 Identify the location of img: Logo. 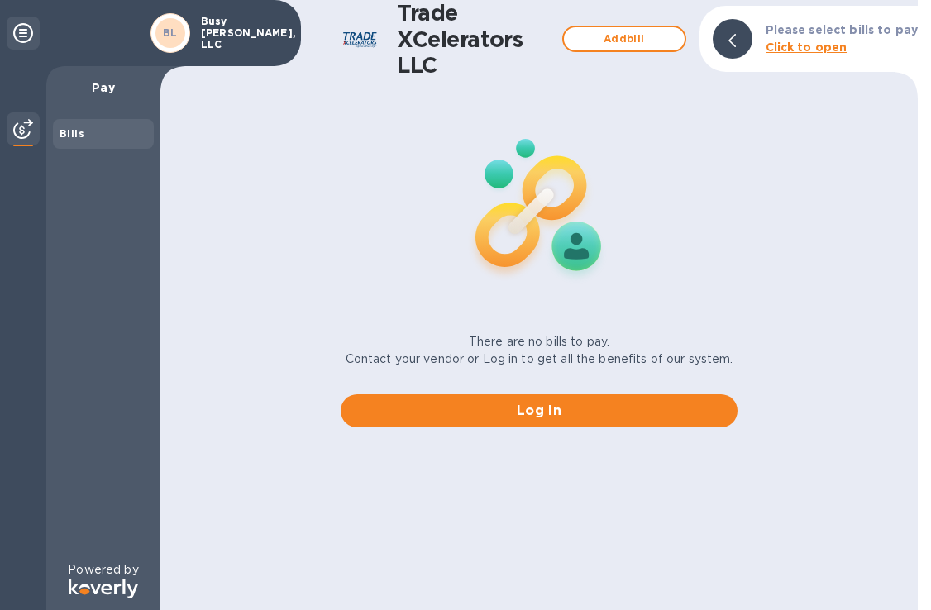
(103, 589).